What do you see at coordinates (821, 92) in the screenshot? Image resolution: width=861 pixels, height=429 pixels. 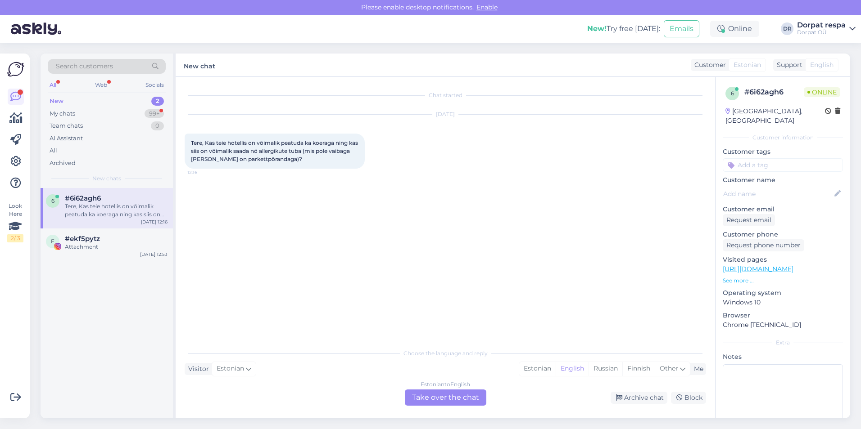 I see `span: Online` at bounding box center [821, 92].